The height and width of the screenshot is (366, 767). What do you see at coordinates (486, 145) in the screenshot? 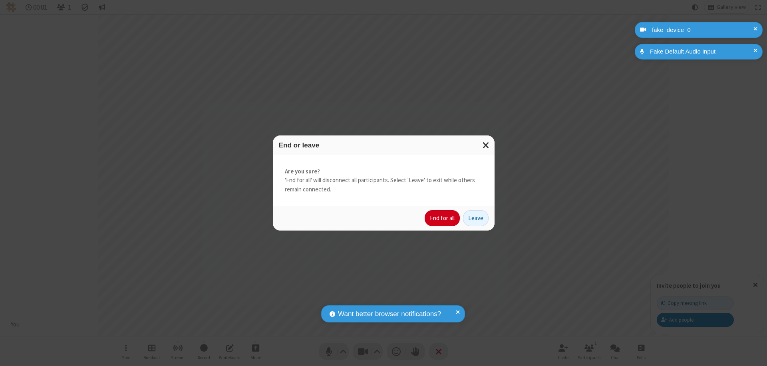
I see `button: Close modal` at bounding box center [486, 145].